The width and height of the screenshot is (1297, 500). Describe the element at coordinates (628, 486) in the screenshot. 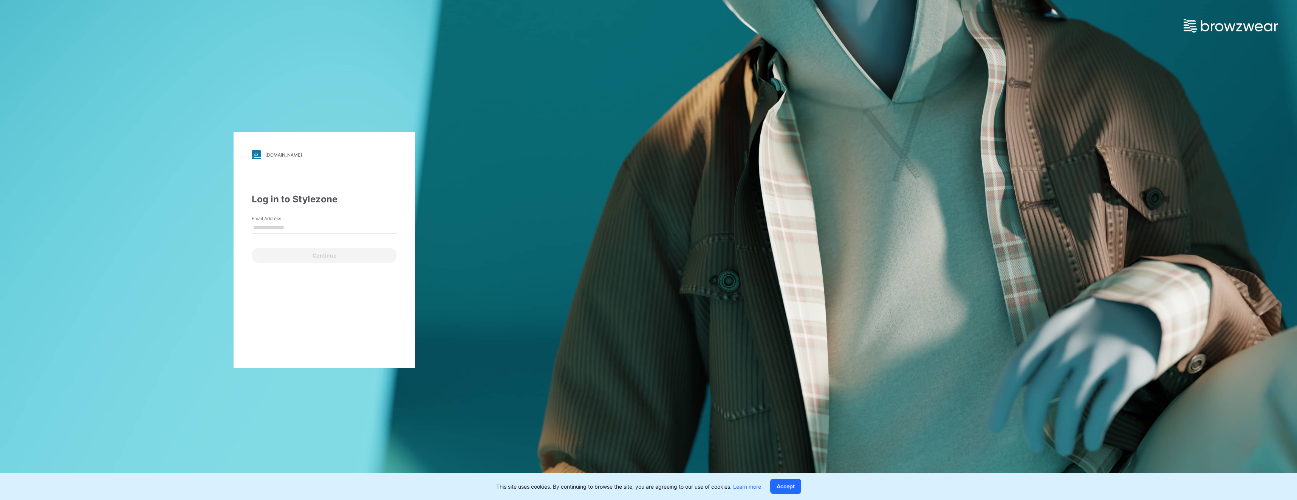

I see `p: This site uses cookies. By continuing to browse the site, you are agreeing to our use of cookies.` at that location.